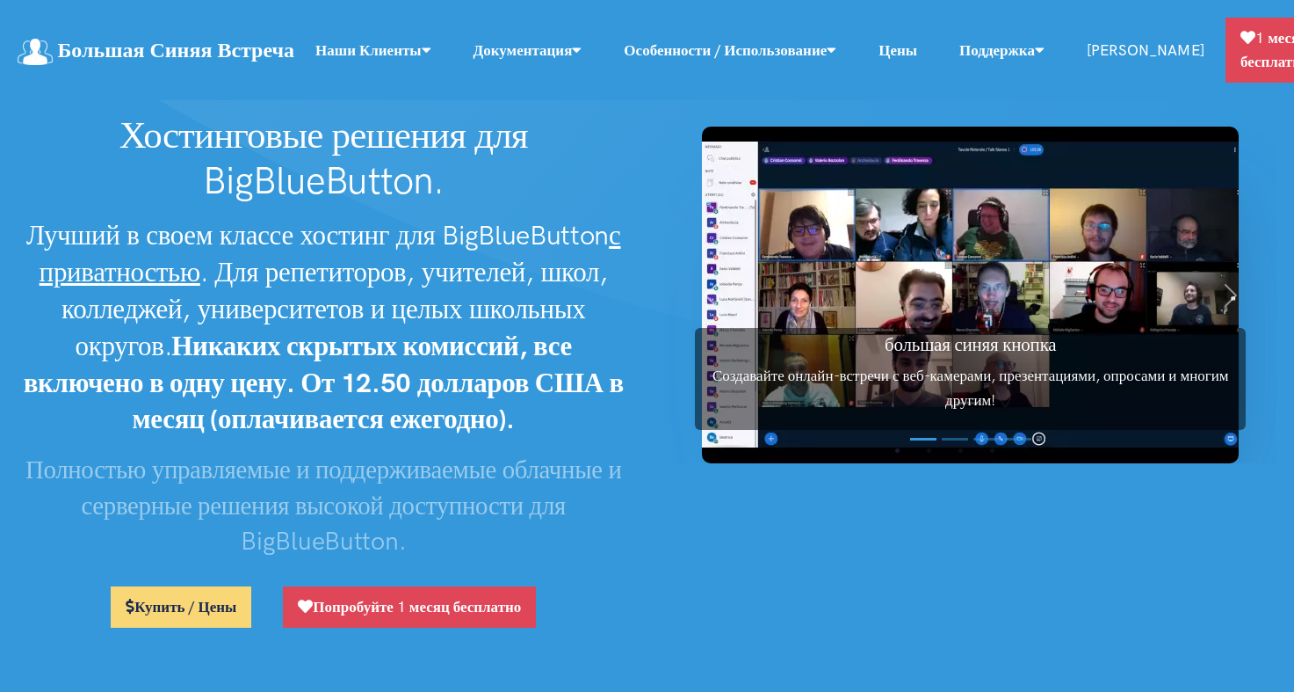  Describe the element at coordinates (156, 50) in the screenshot. I see `a: Большая Синяя Встреча` at that location.